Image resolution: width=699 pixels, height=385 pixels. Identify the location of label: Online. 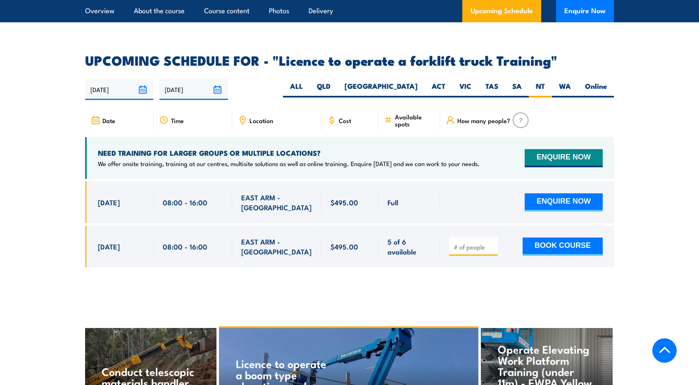
(596, 89).